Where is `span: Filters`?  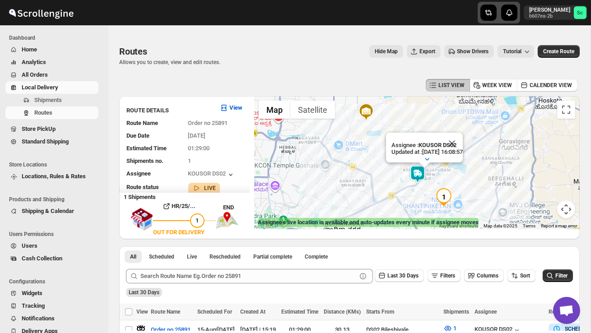 span: Filters is located at coordinates (448, 276).